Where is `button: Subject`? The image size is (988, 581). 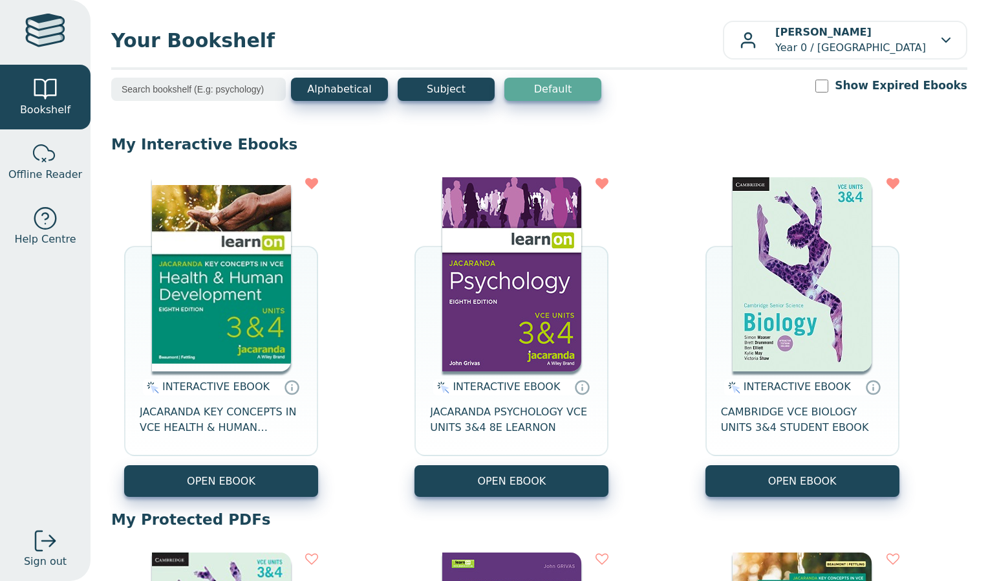 button: Subject is located at coordinates (446, 89).